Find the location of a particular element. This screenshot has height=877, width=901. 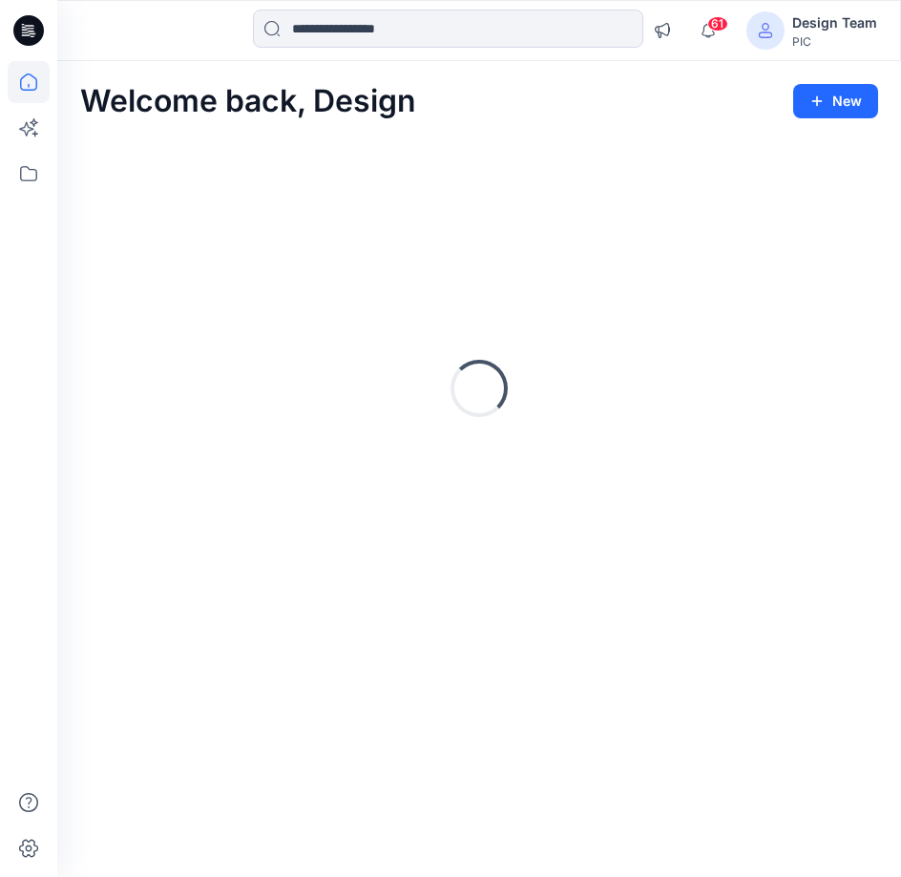

svg: avatar is located at coordinates (766, 31).